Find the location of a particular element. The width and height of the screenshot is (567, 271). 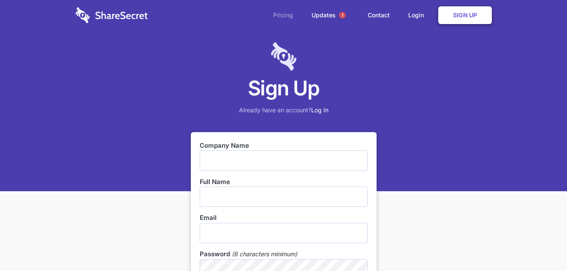

a: Sign Up is located at coordinates (464, 15).